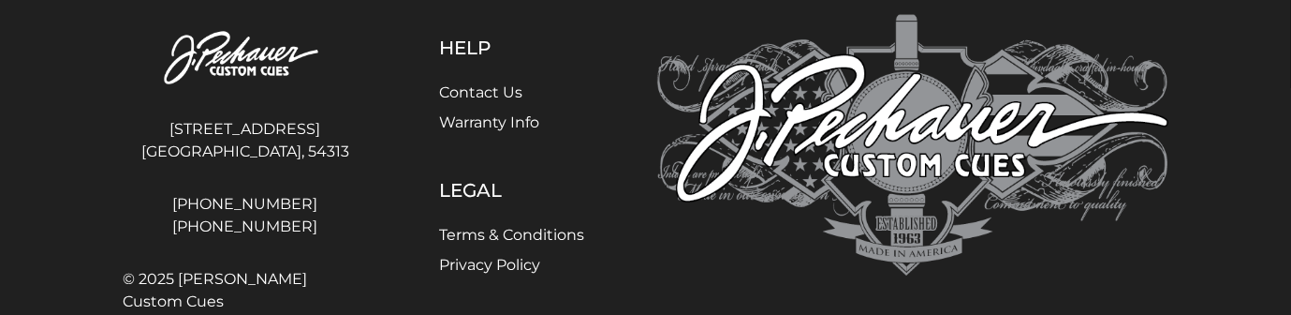 This screenshot has height=315, width=1291. What do you see at coordinates (512, 190) in the screenshot?
I see `h5: Legal` at bounding box center [512, 190].